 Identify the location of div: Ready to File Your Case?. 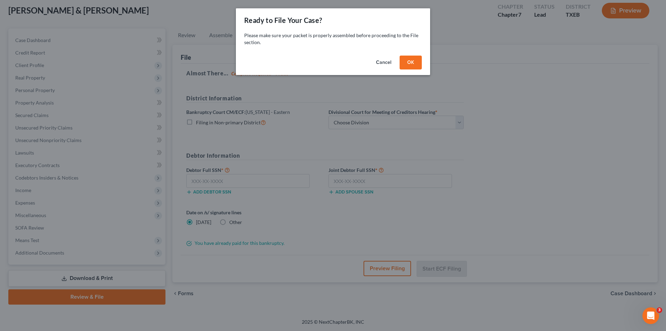
(283, 20).